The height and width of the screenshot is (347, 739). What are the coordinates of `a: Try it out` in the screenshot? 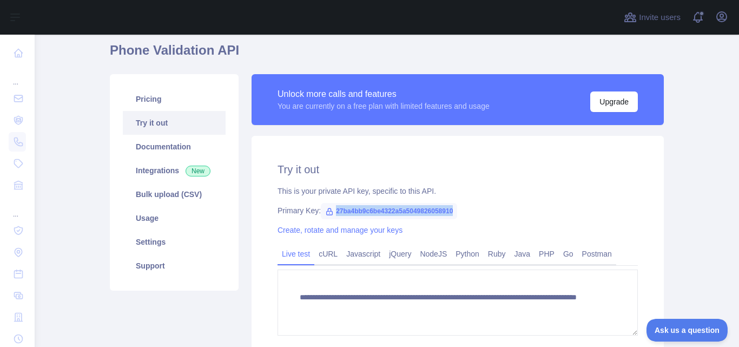 It's located at (174, 123).